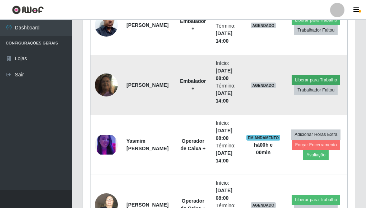 The width and height of the screenshot is (366, 208). I want to click on span: EM ANDAMENTO, so click(263, 138).